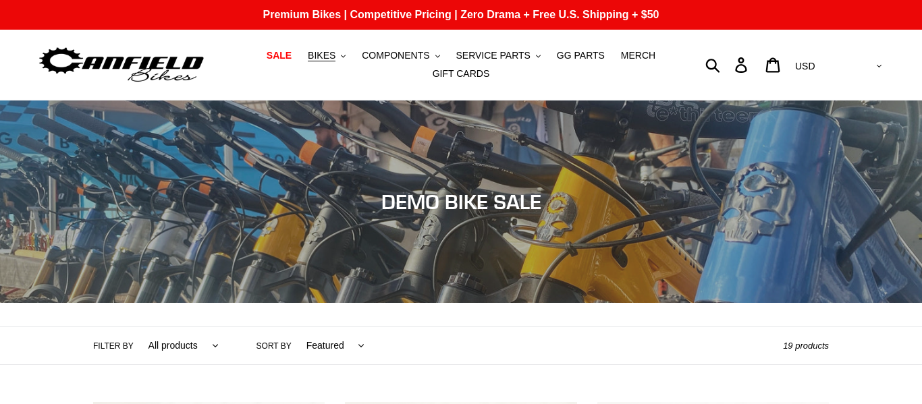 The height and width of the screenshot is (404, 922). What do you see at coordinates (806, 346) in the screenshot?
I see `span: 19 products` at bounding box center [806, 346].